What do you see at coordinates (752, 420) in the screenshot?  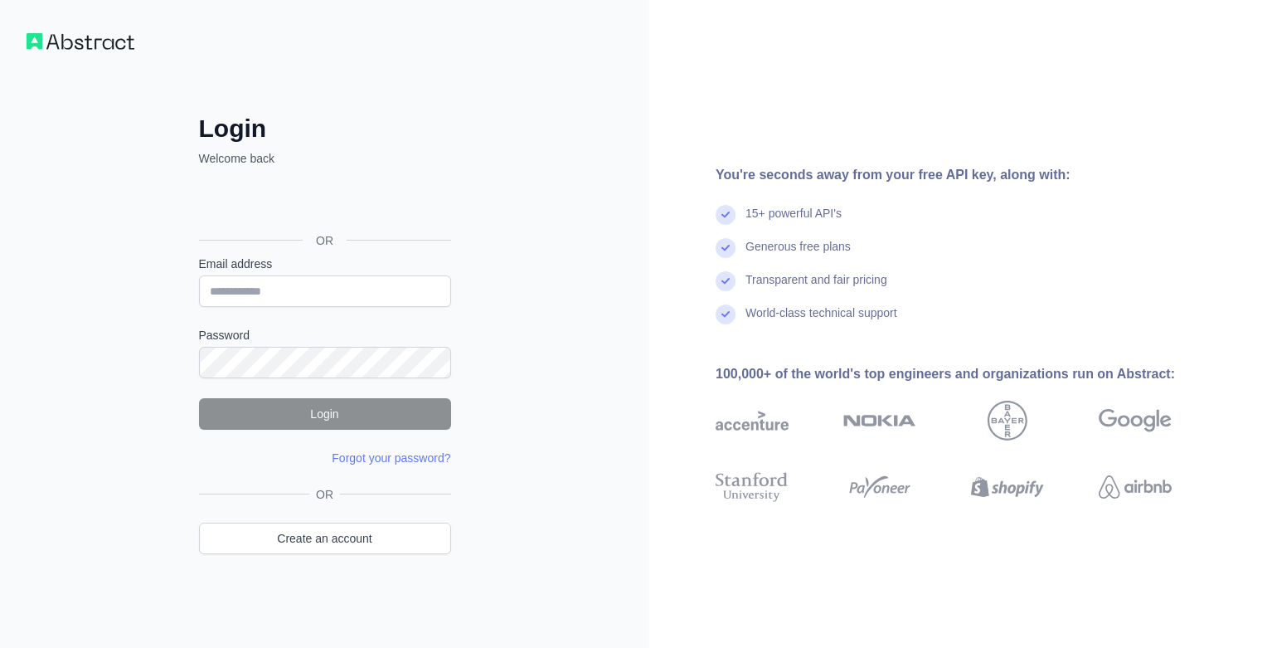 I see `img: accenture` at bounding box center [752, 420].